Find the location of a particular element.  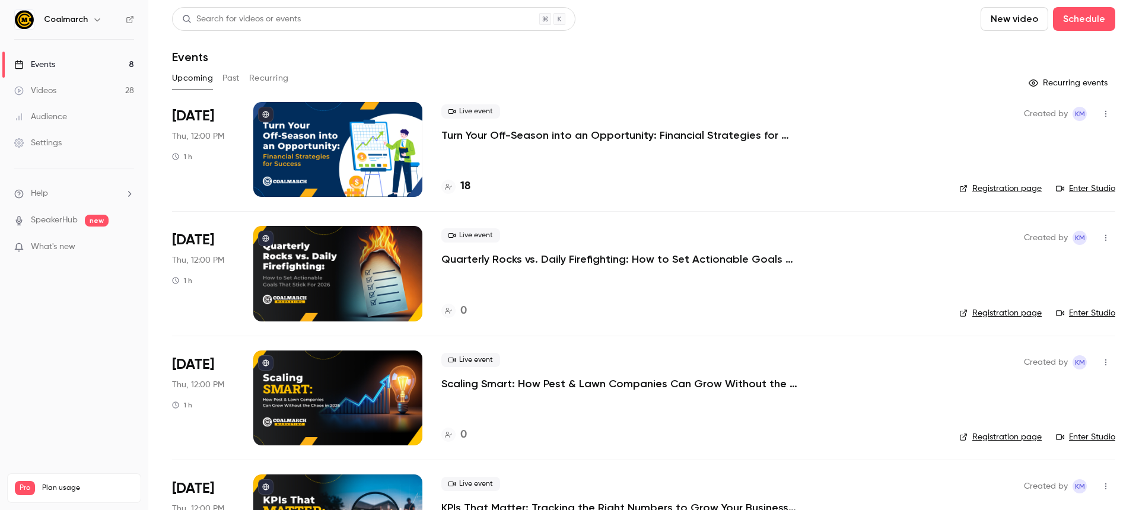

p: Turn Your Off-Season into an Opportunity: Financial Strategies for Success is located at coordinates (619, 135).